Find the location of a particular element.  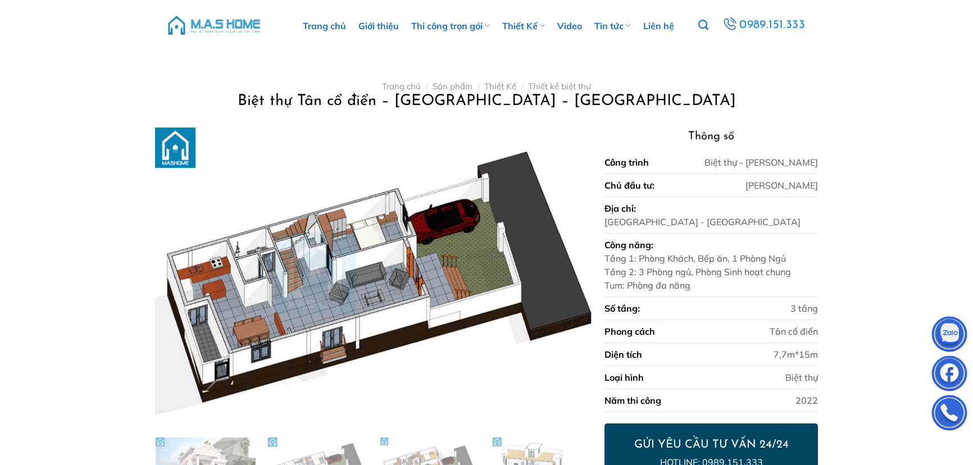

a: Thiết kế biệt thự is located at coordinates (560, 86).